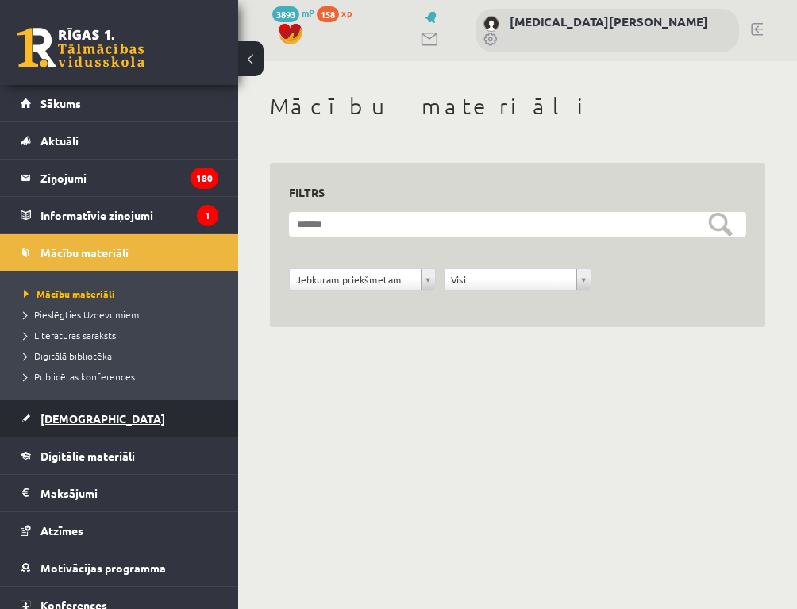 This screenshot has height=609, width=797. Describe the element at coordinates (491, 24) in the screenshot. I see `img: Nikita Ļahovs` at that location.